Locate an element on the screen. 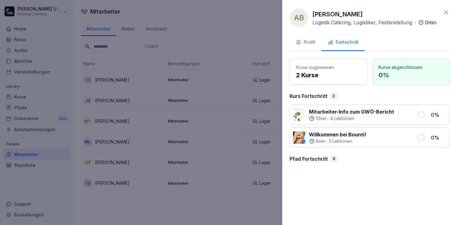  div: AB is located at coordinates (299, 18).